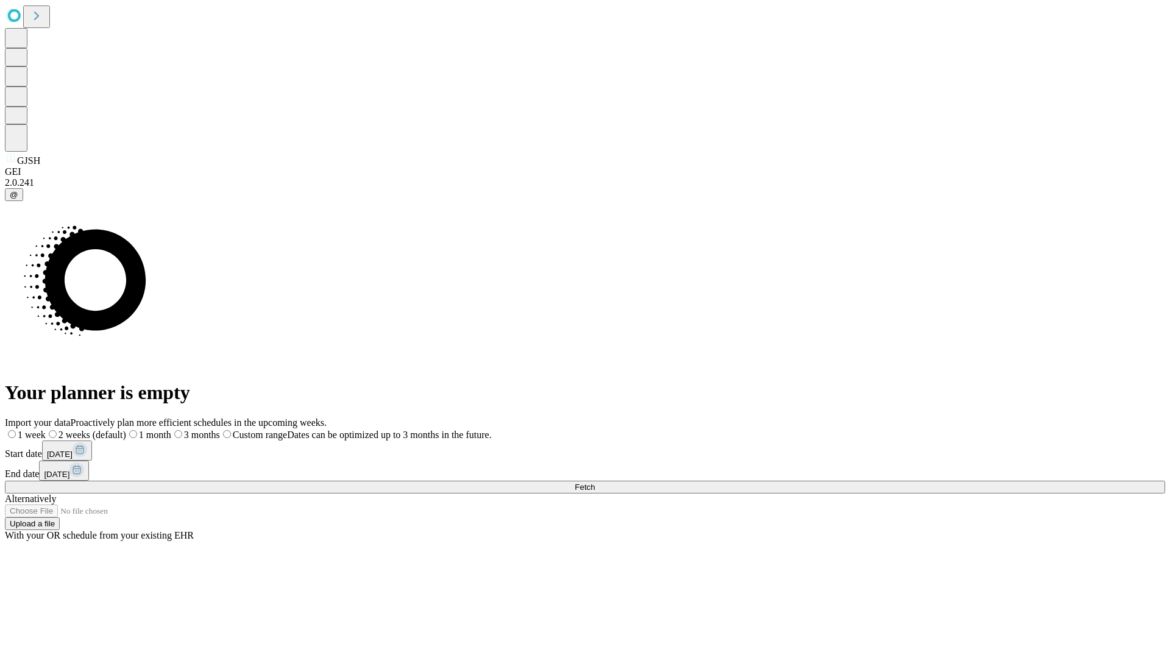 The image size is (1170, 658). I want to click on span: 2 weeks (default), so click(92, 434).